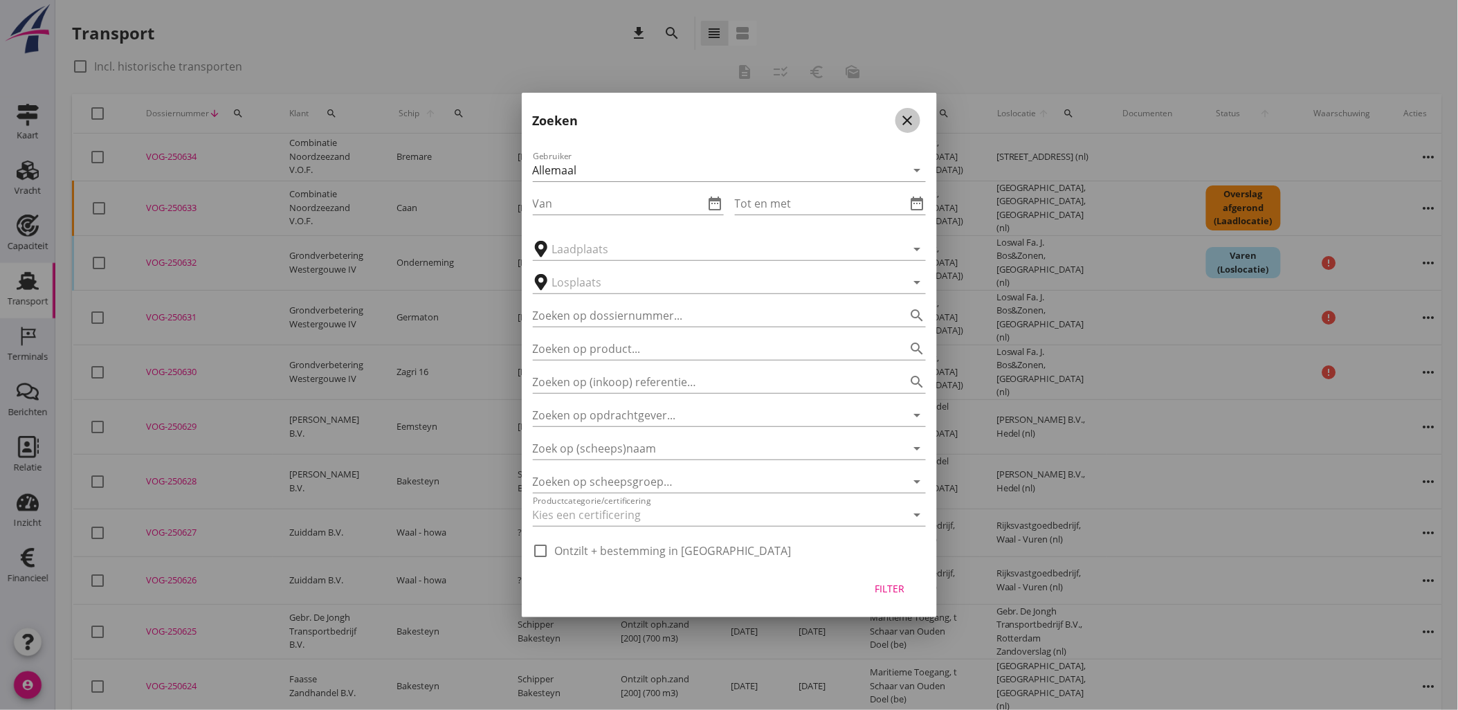 The width and height of the screenshot is (1458, 710). What do you see at coordinates (555, 170) in the screenshot?
I see `div: Allemaal` at bounding box center [555, 170].